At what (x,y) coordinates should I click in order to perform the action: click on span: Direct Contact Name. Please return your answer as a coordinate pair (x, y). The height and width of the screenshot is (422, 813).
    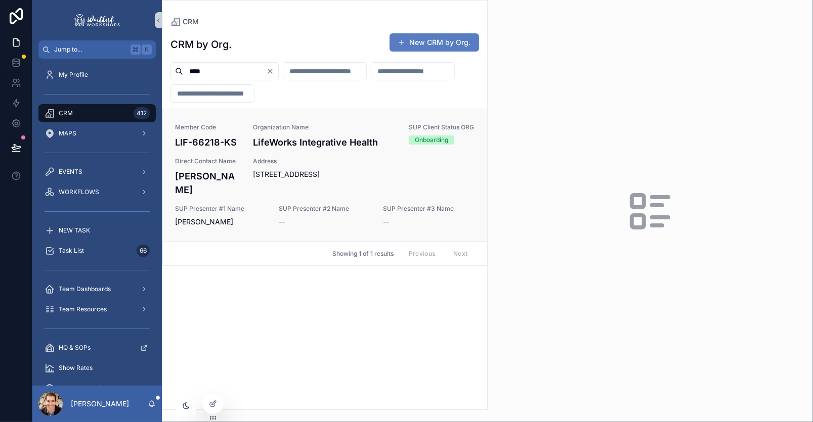
    Looking at the image, I should click on (208, 161).